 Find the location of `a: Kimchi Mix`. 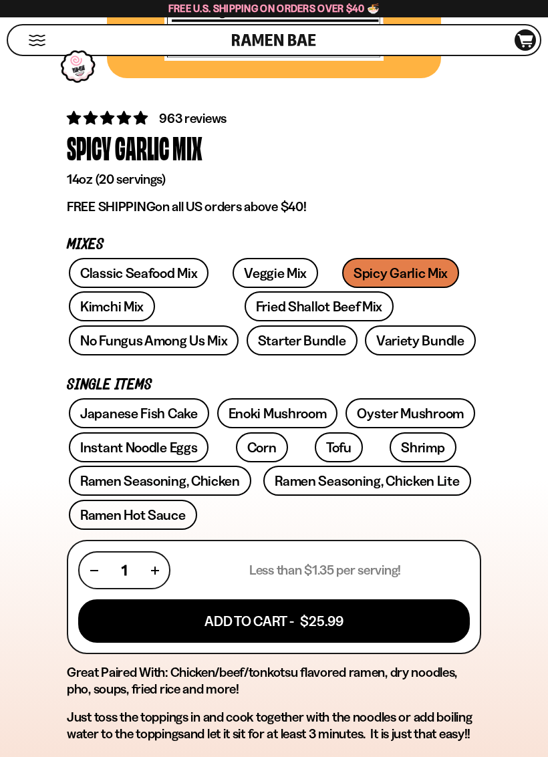

a: Kimchi Mix is located at coordinates (112, 306).